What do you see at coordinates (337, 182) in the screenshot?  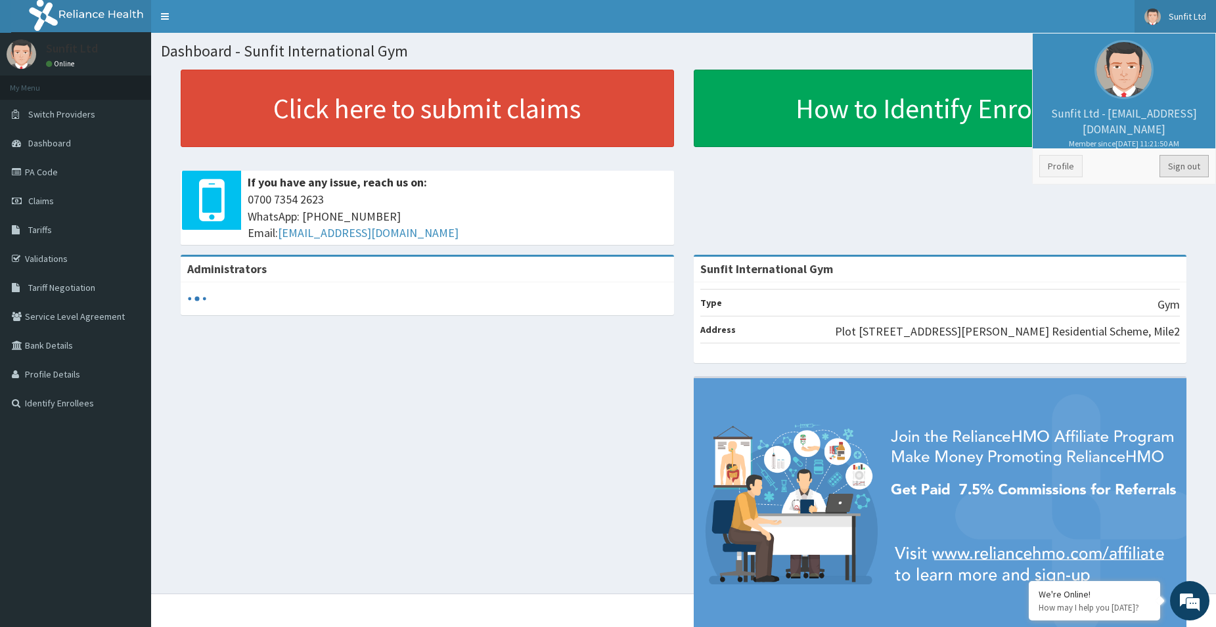 I see `b: If you have any issue, reach us on:` at bounding box center [337, 182].